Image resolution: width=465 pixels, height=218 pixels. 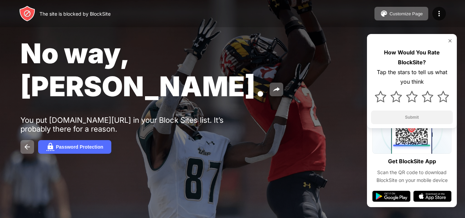 I want to click on div: Customize Page, so click(x=406, y=14).